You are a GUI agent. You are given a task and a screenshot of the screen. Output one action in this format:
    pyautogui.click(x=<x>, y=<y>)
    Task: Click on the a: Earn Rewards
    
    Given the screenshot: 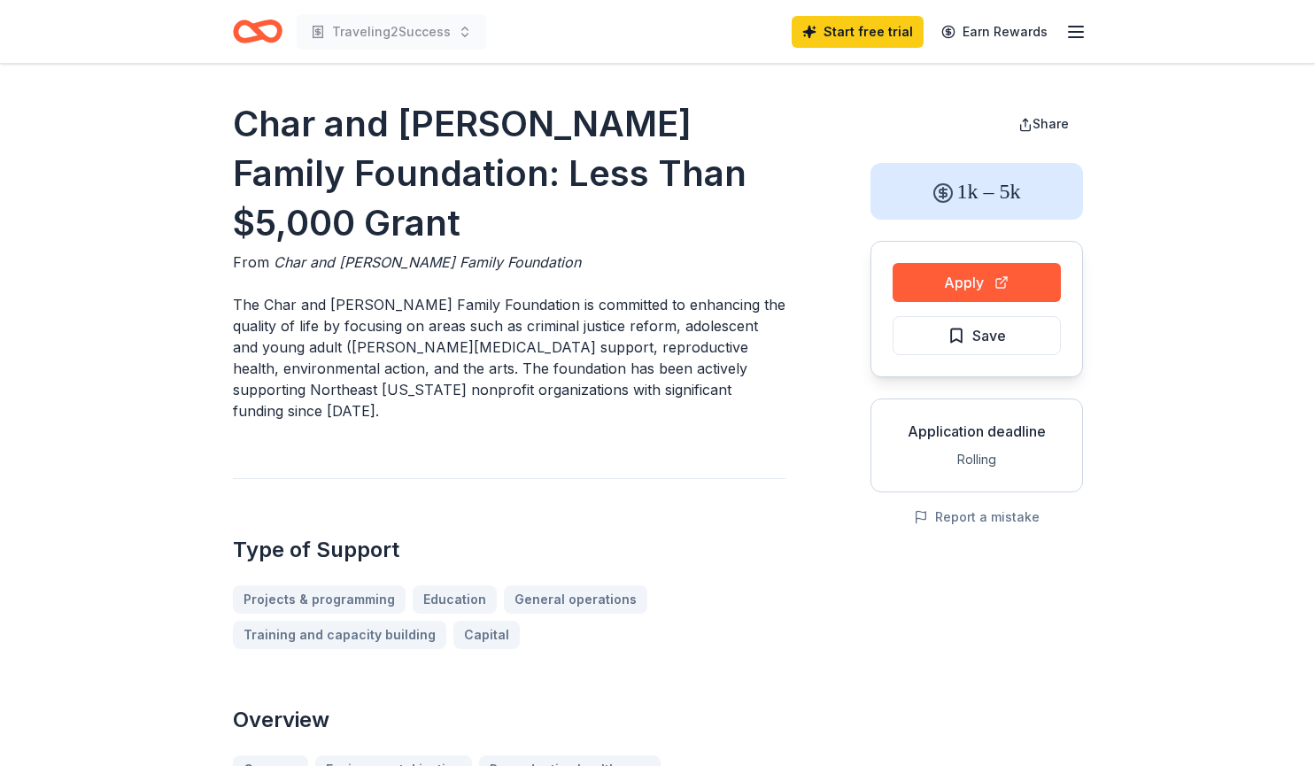 What is the action you would take?
    pyautogui.click(x=994, y=32)
    